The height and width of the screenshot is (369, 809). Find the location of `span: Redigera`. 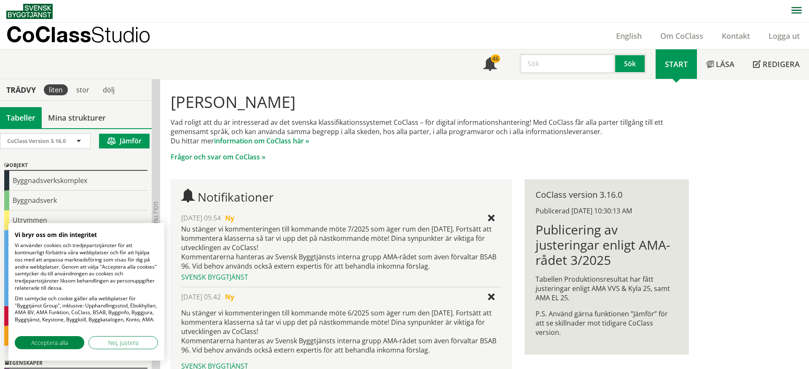

span: Redigera is located at coordinates (781, 64).